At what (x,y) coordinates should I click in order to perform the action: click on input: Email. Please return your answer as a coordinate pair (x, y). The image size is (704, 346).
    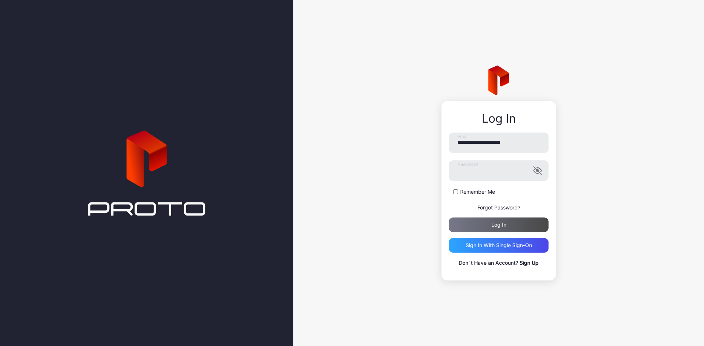
    Looking at the image, I should click on (499, 143).